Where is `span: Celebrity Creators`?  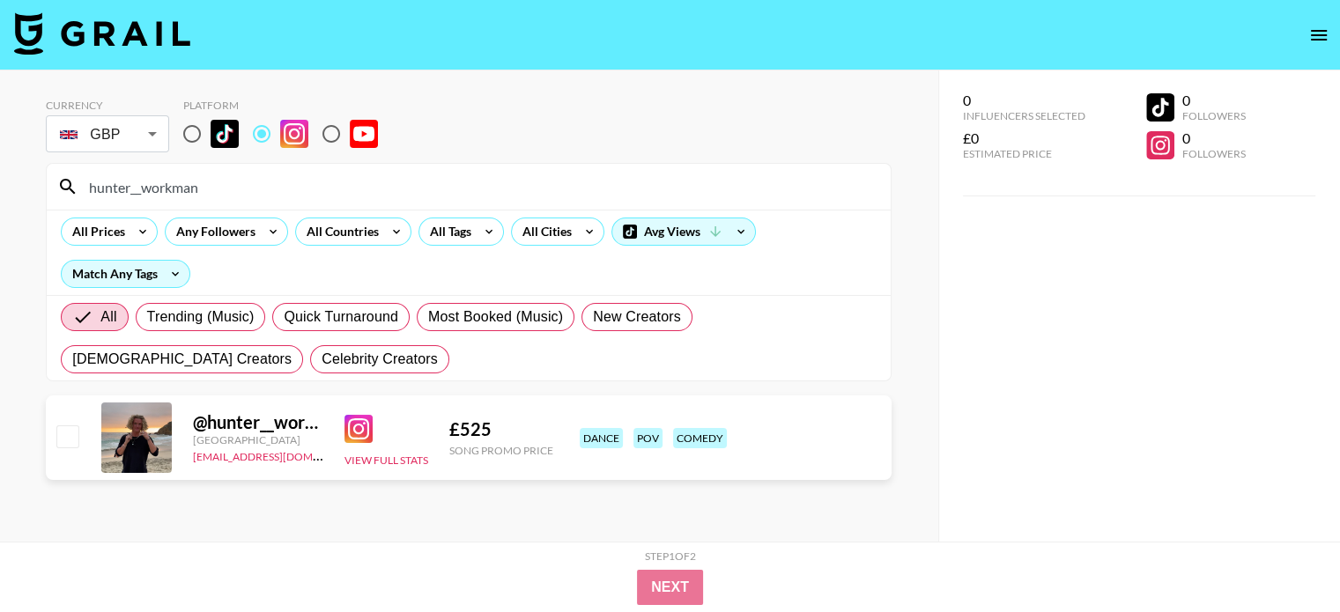 span: Celebrity Creators is located at coordinates (380, 360).